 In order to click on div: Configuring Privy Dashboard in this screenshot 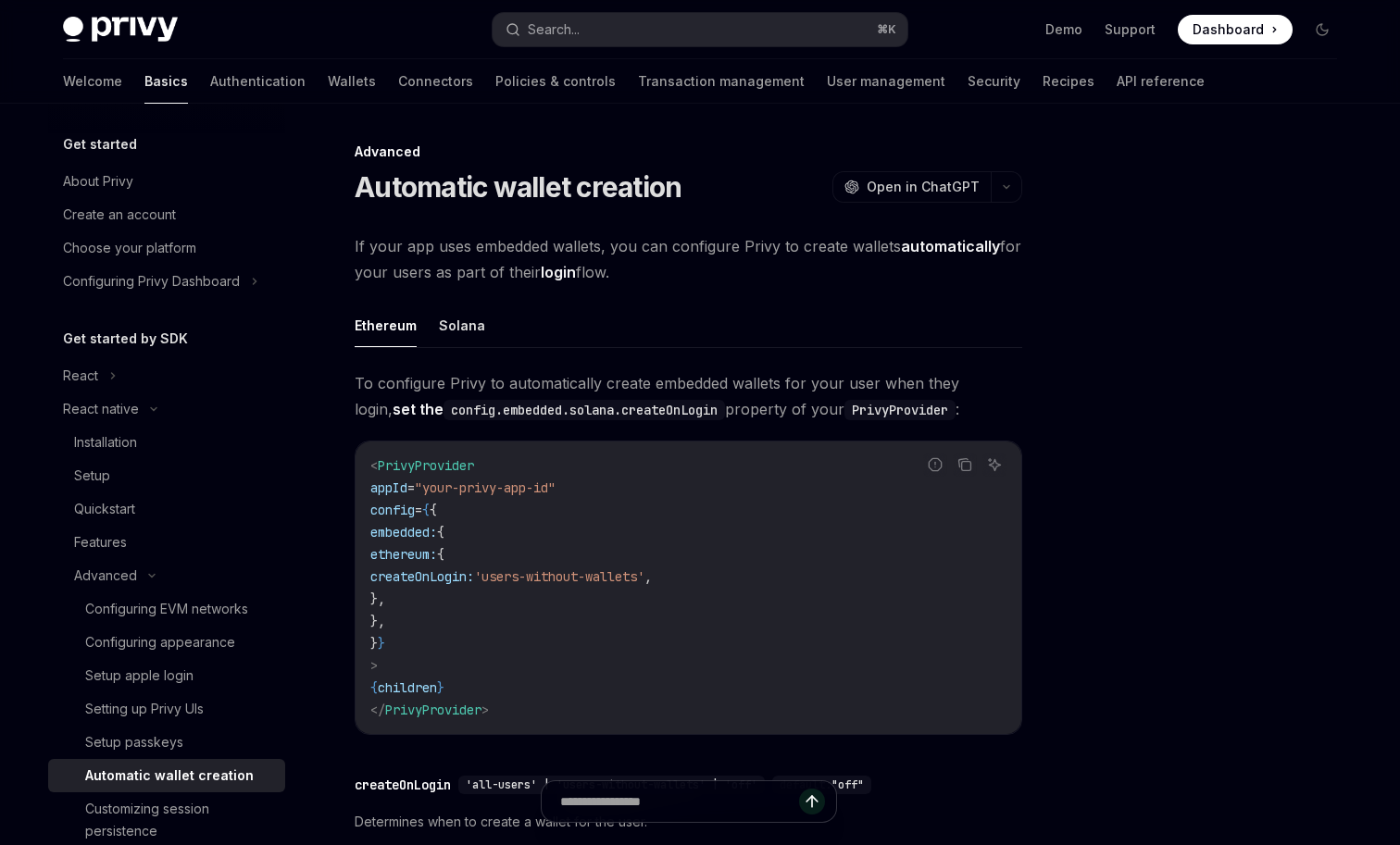, I will do `click(151, 282)`.